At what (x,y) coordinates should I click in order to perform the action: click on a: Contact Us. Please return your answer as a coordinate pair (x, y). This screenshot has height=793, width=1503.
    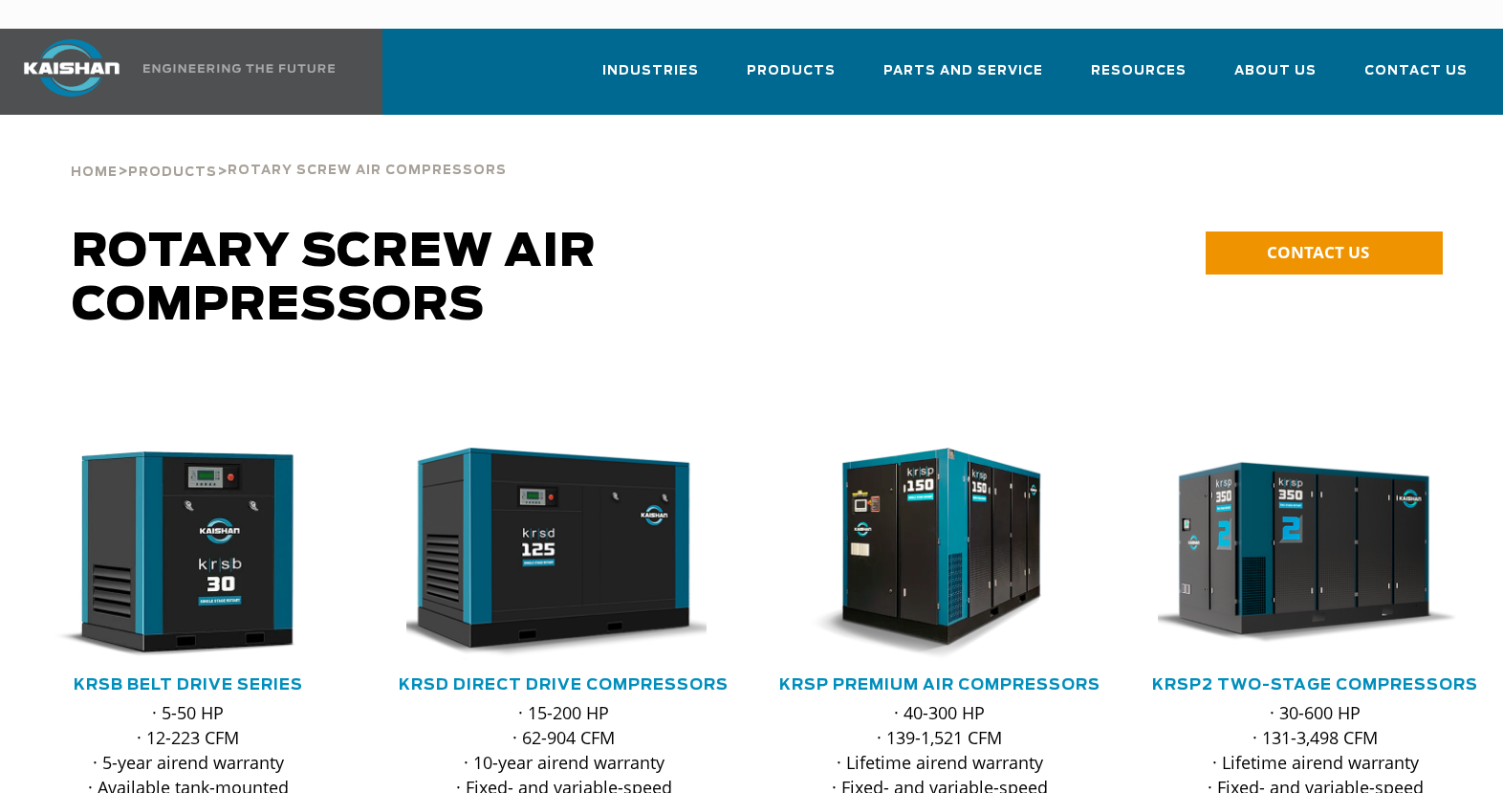
    Looking at the image, I should click on (1416, 78).